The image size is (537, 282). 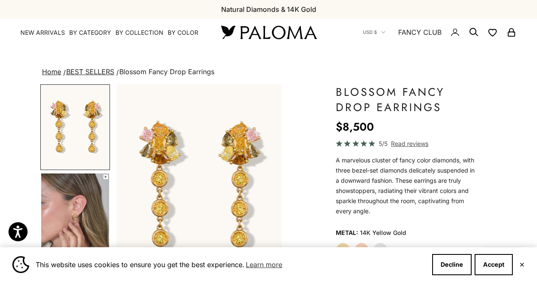 I want to click on span: 5/5, so click(x=383, y=144).